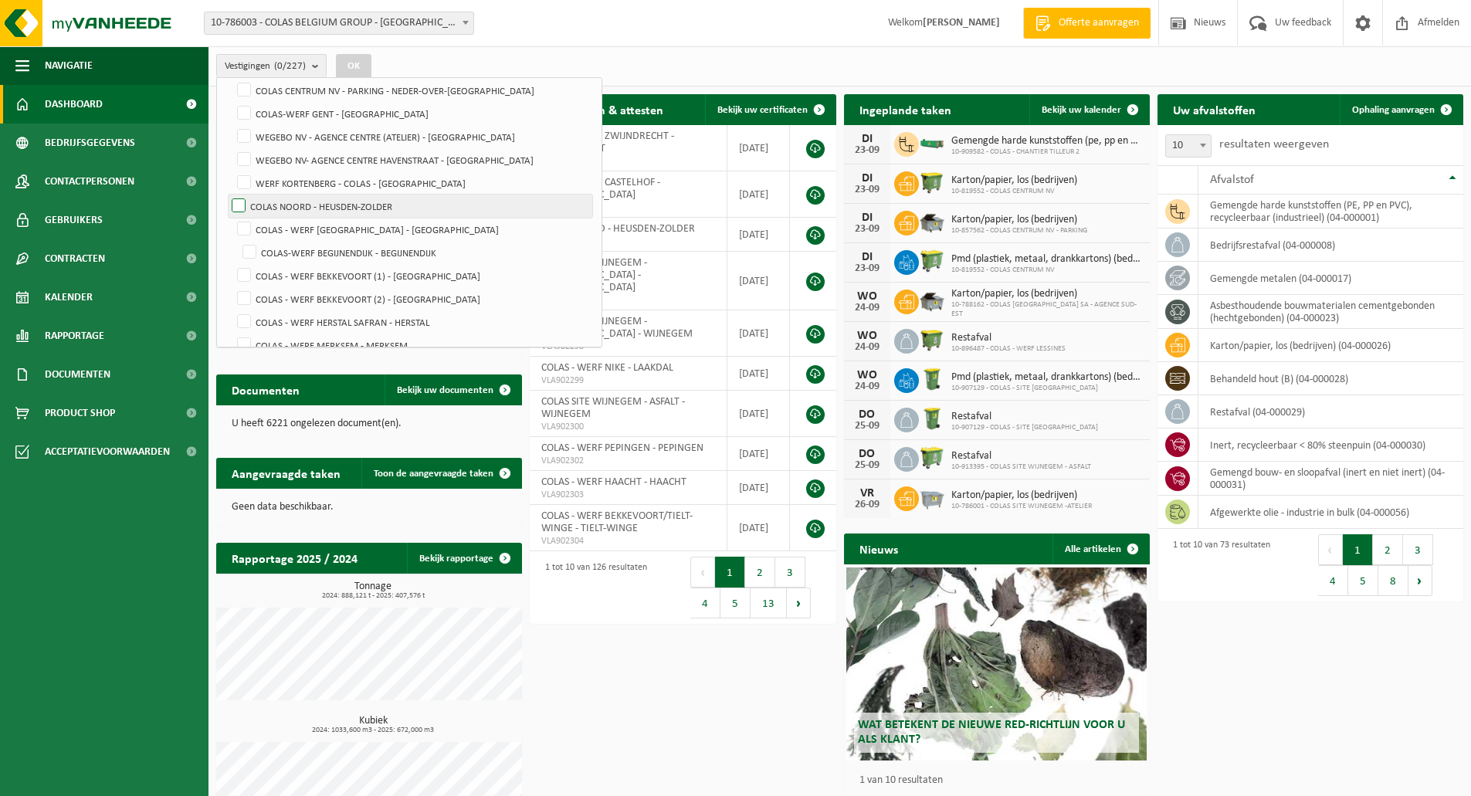 The height and width of the screenshot is (796, 1471). I want to click on span: VLA902298, so click(628, 347).